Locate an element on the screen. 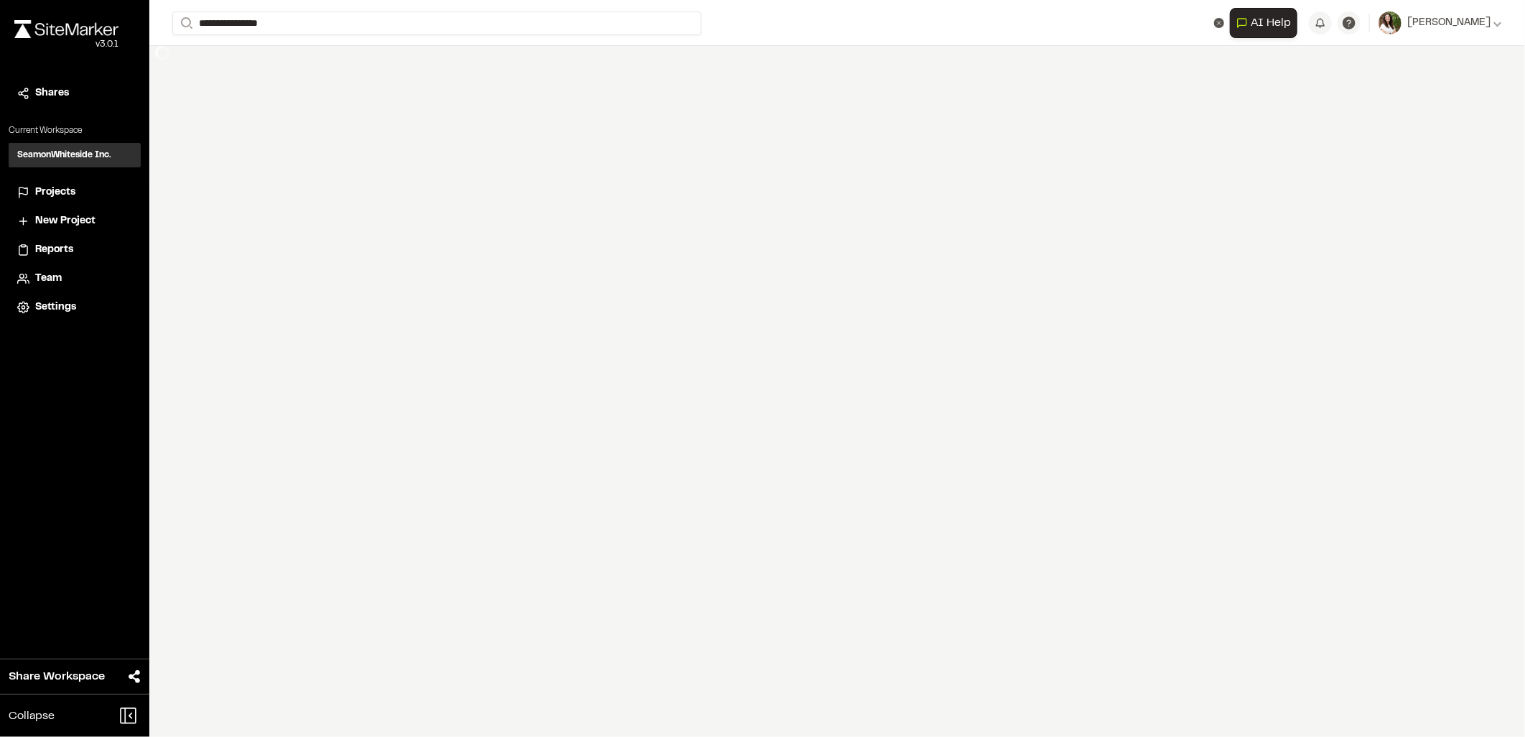 This screenshot has height=737, width=1525. a: Projects is located at coordinates (75, 192).